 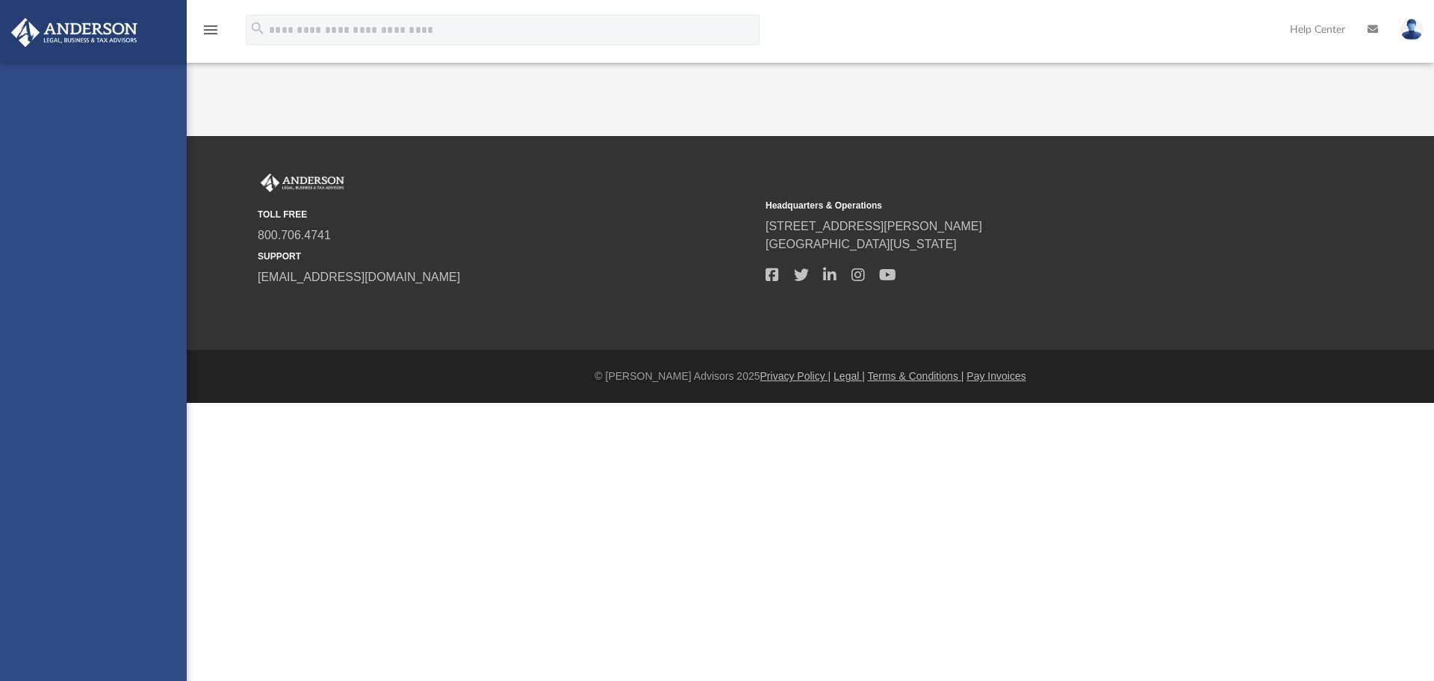 What do you see at coordinates (211, 34) in the screenshot?
I see `a: menu` at bounding box center [211, 34].